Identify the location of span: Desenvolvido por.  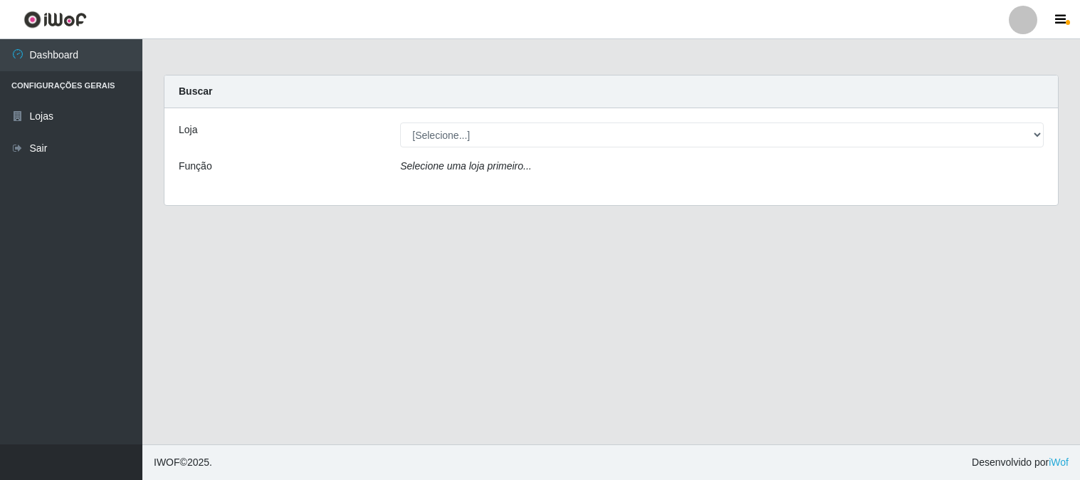
(1020, 462).